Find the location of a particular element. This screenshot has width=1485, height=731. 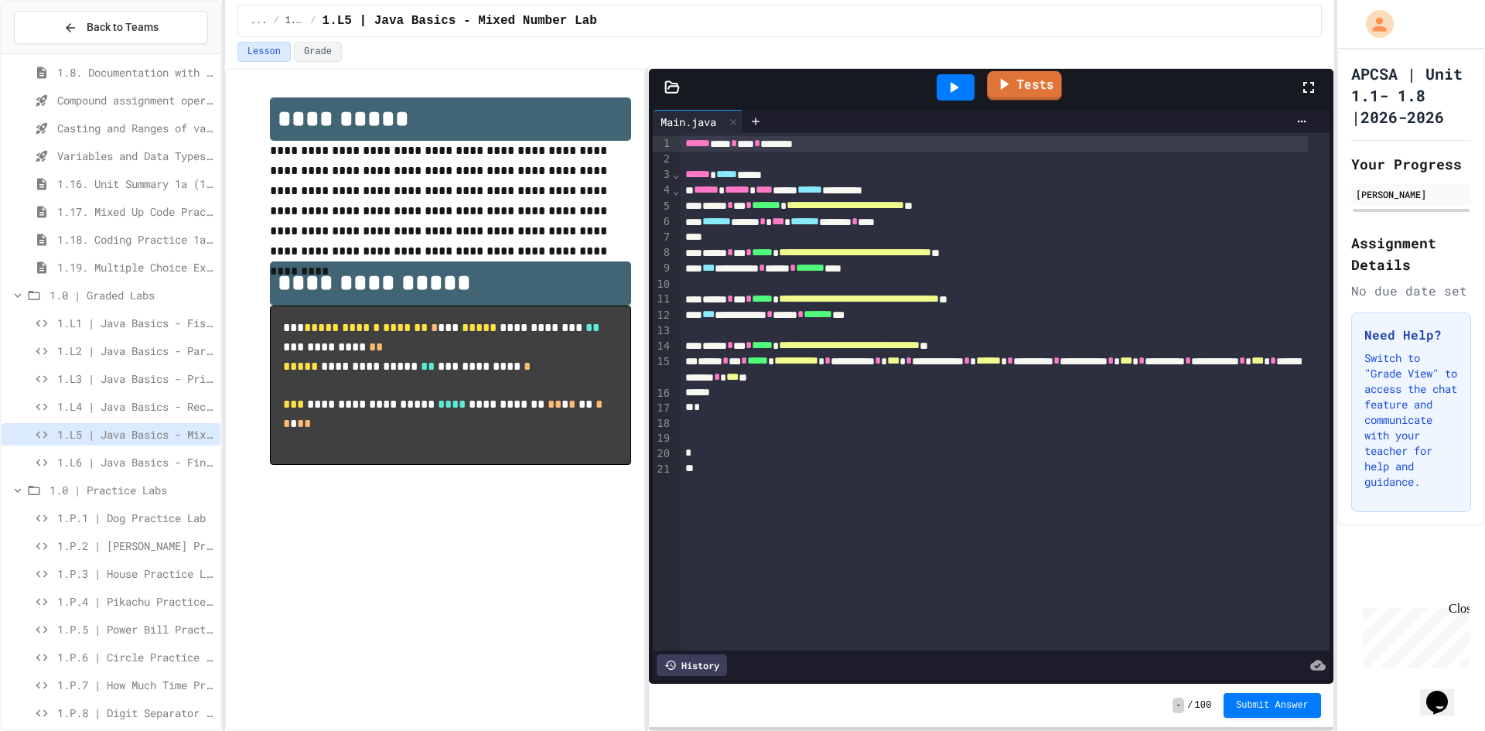

div: 4 is located at coordinates (662, 190).